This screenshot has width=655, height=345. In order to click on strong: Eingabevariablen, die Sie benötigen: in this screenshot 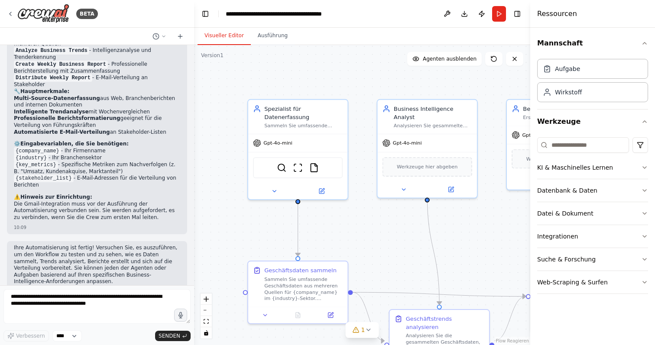, I will do `click(75, 144)`.